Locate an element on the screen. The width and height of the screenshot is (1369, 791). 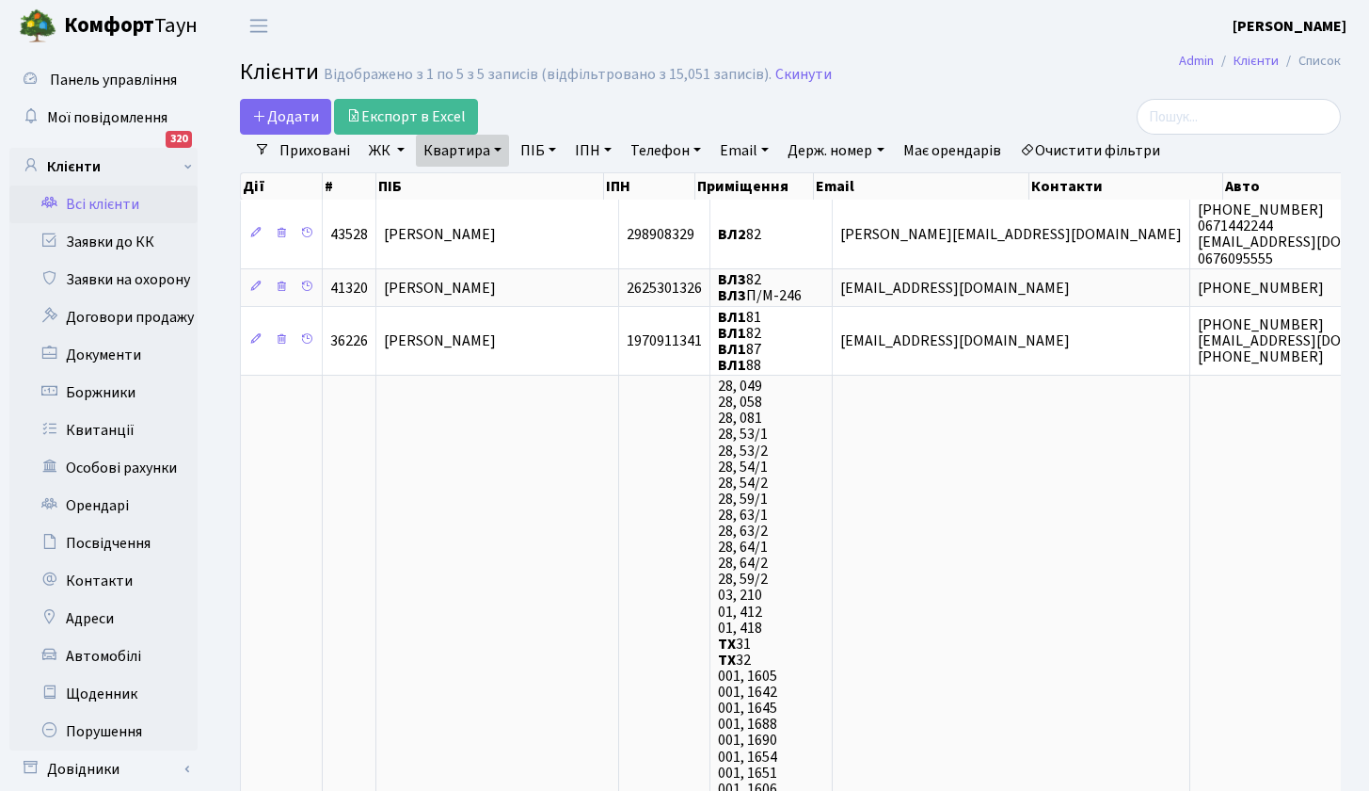
a: Має орендарів is located at coordinates (952, 151).